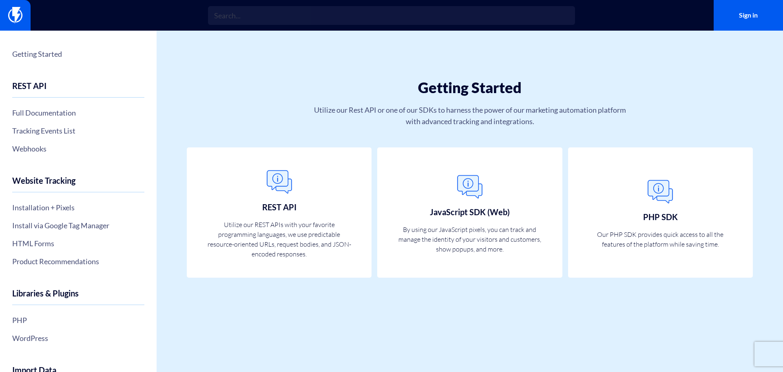  I want to click on p: Our PHP SDK provides quick access to all the features of the platform while saving time., so click(660, 239).